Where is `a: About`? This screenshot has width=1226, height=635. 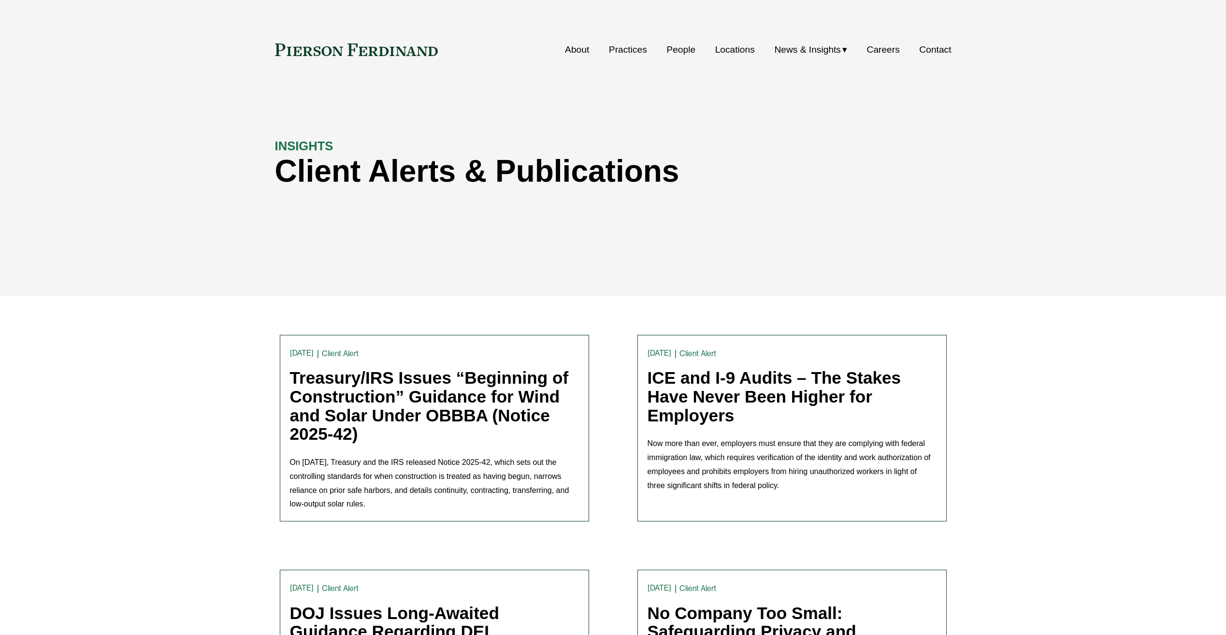
a: About is located at coordinates (577, 50).